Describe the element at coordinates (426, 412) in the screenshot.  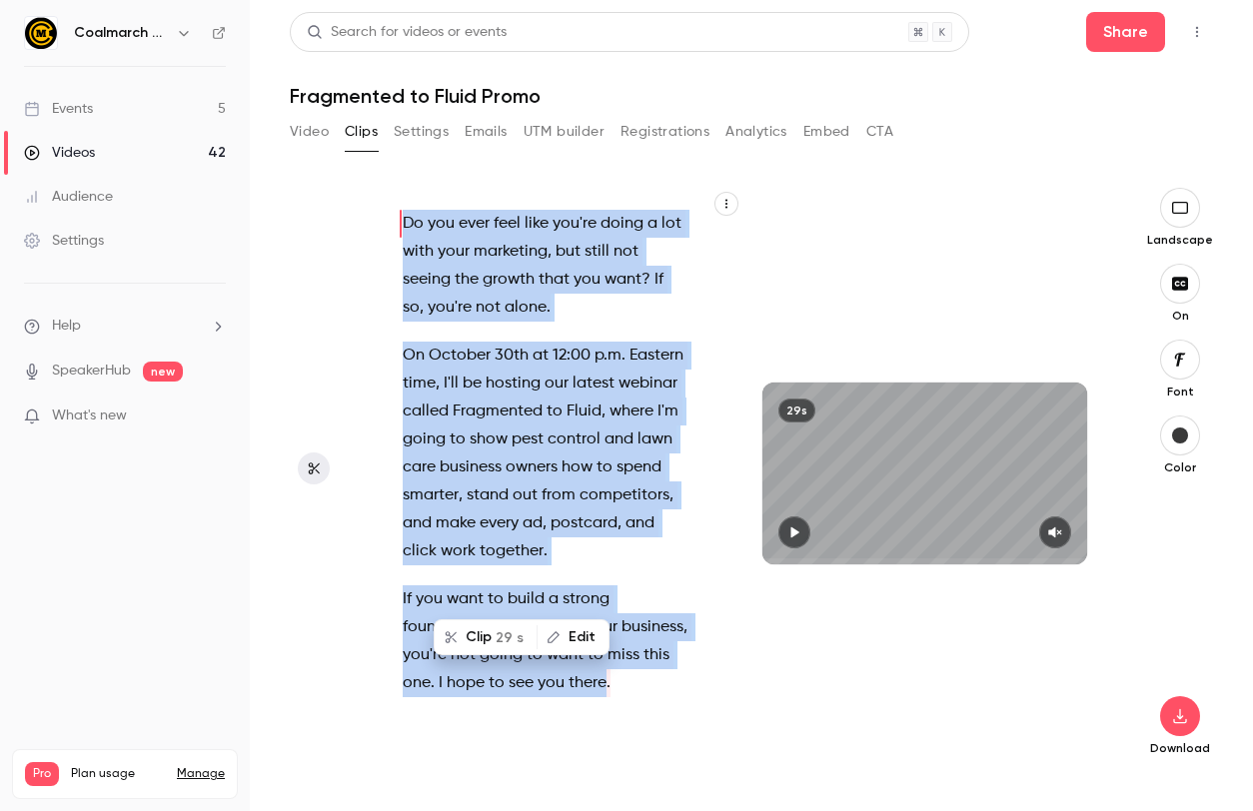
I see `span: called` at that location.